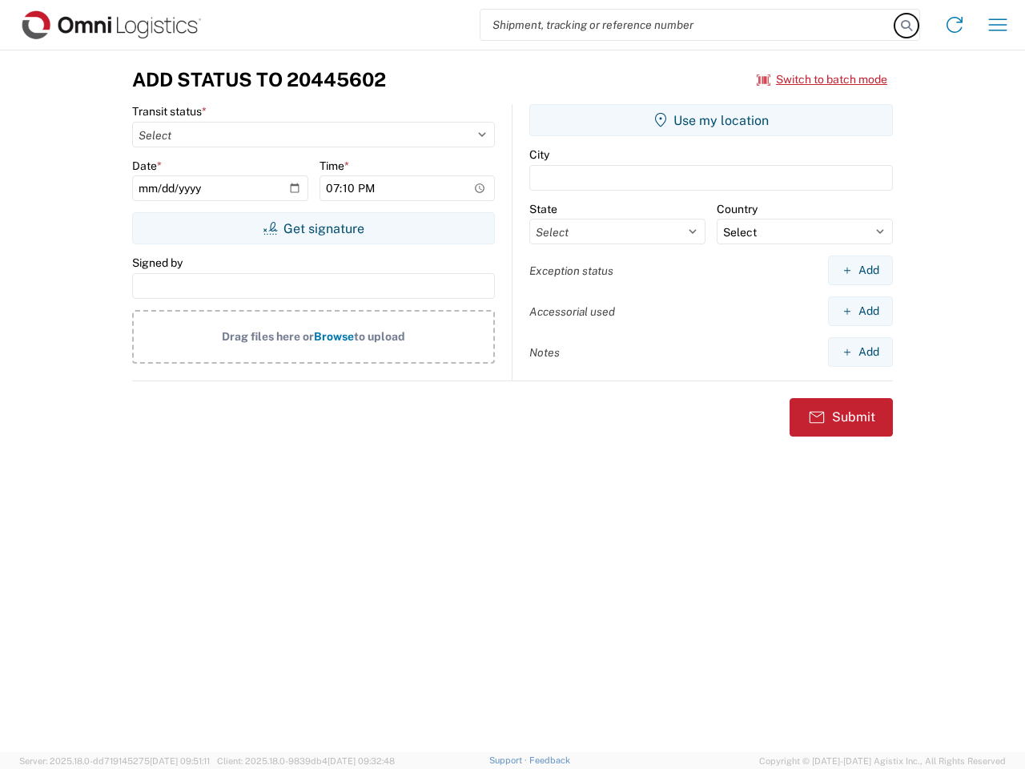 This screenshot has height=769, width=1025. Describe the element at coordinates (822, 79) in the screenshot. I see `button: Switch to batch mode` at that location.